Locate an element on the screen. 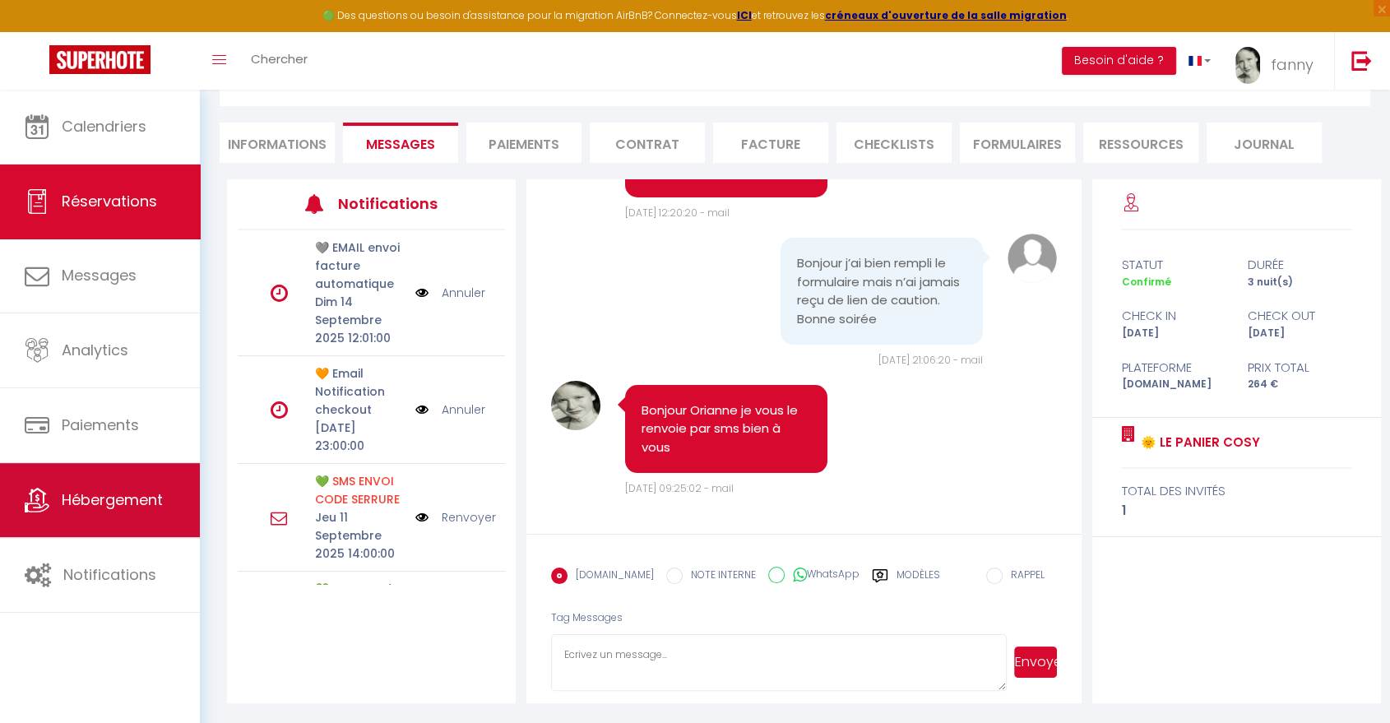 Image resolution: width=1390 pixels, height=723 pixels. p: 💚 SMS ENVOI CODE SERRURE is located at coordinates (359, 490).